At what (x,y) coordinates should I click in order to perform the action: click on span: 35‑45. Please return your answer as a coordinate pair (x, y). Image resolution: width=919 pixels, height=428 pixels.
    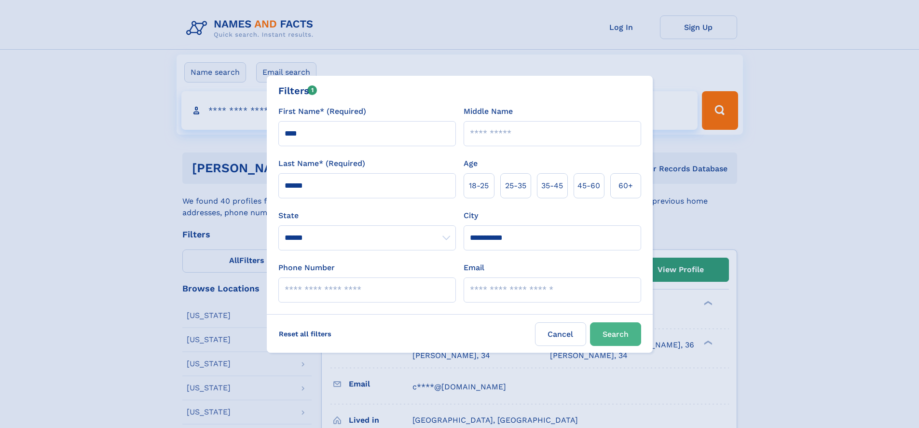
    Looking at the image, I should click on (552, 186).